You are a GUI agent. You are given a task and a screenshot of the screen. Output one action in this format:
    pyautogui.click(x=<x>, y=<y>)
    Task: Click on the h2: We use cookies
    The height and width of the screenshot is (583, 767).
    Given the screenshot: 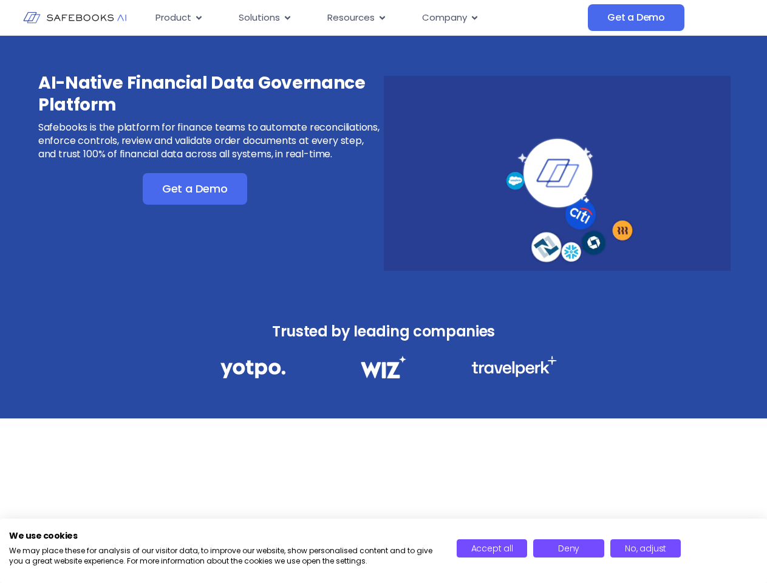 What is the action you would take?
    pyautogui.click(x=224, y=536)
    